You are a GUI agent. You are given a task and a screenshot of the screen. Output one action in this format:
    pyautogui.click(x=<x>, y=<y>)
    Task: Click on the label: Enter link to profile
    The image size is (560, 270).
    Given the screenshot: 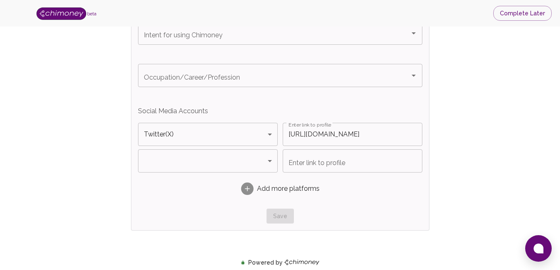 What is the action you would take?
    pyautogui.click(x=310, y=124)
    